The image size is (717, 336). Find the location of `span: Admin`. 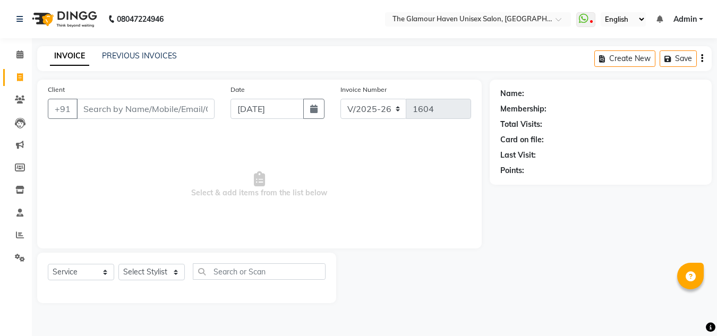

span: Admin is located at coordinates (685, 19).